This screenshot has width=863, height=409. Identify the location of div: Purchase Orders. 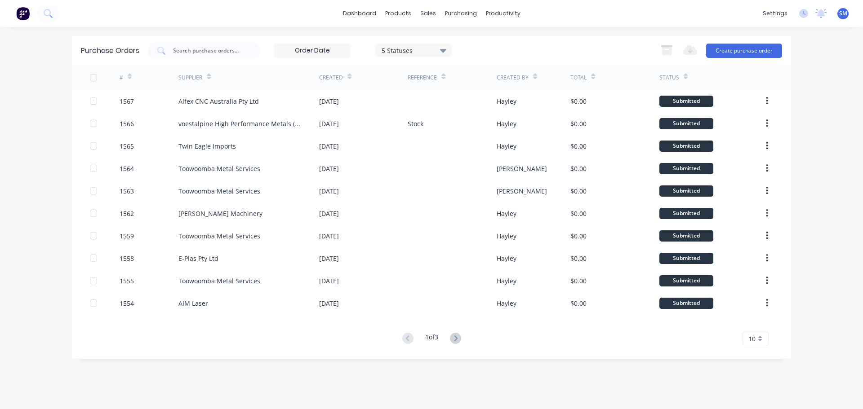
(110, 51).